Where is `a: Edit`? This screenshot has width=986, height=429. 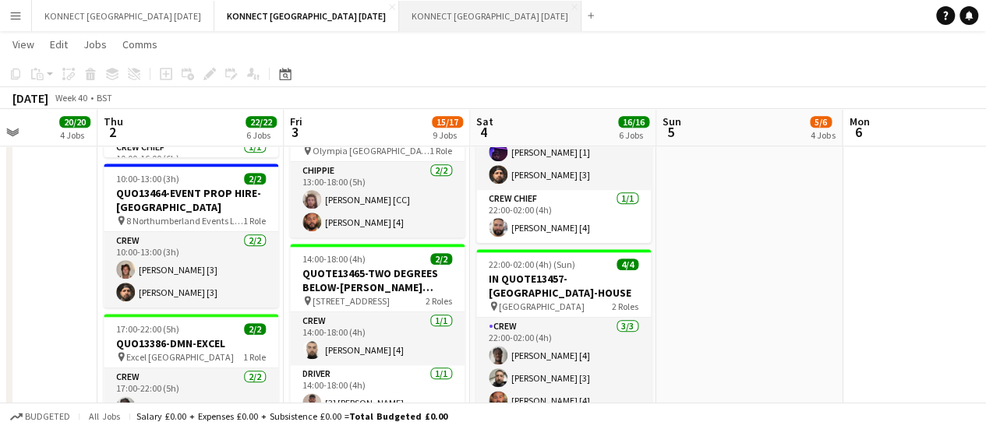 a: Edit is located at coordinates (58, 44).